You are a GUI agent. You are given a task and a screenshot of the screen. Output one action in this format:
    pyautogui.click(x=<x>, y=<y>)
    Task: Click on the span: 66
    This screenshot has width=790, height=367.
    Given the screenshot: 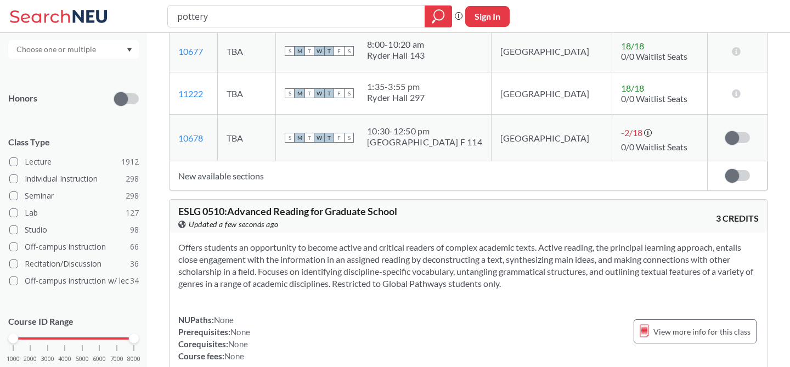 What is the action you would take?
    pyautogui.click(x=134, y=247)
    